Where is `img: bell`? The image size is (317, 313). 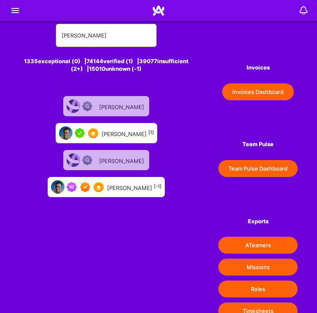 img: bell is located at coordinates (303, 11).